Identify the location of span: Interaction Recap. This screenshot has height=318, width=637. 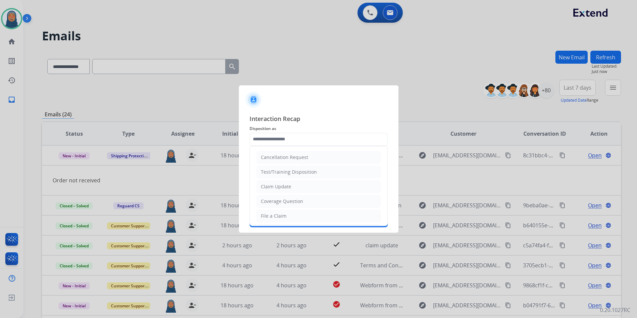
(319, 119).